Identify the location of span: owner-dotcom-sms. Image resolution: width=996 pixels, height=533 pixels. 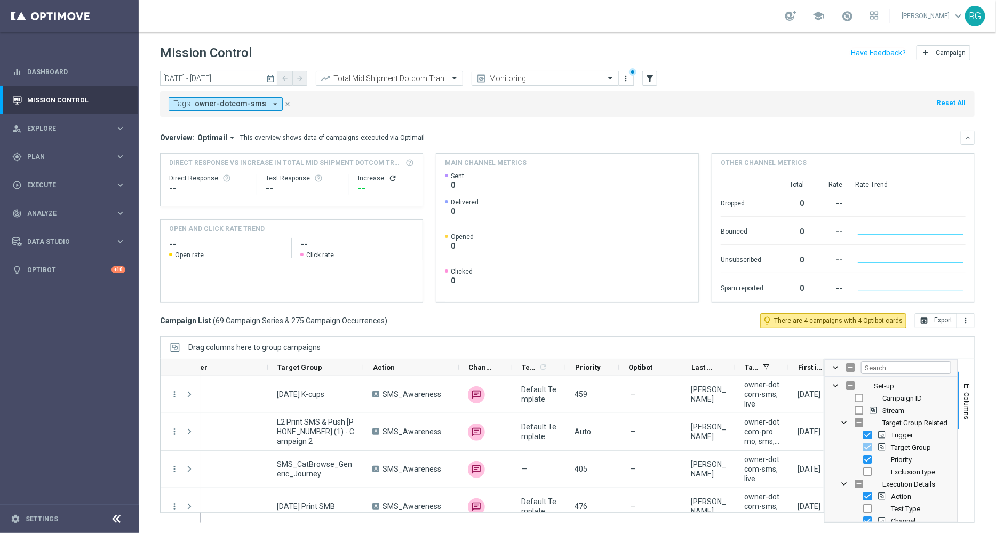
(231, 104).